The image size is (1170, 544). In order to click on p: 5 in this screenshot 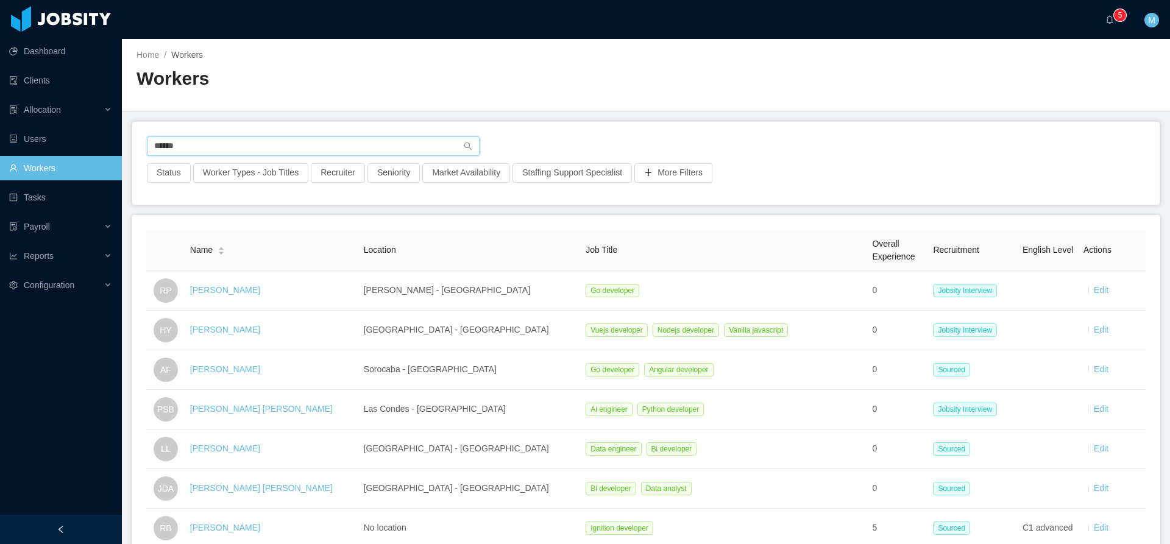, I will do `click(1120, 15)`.